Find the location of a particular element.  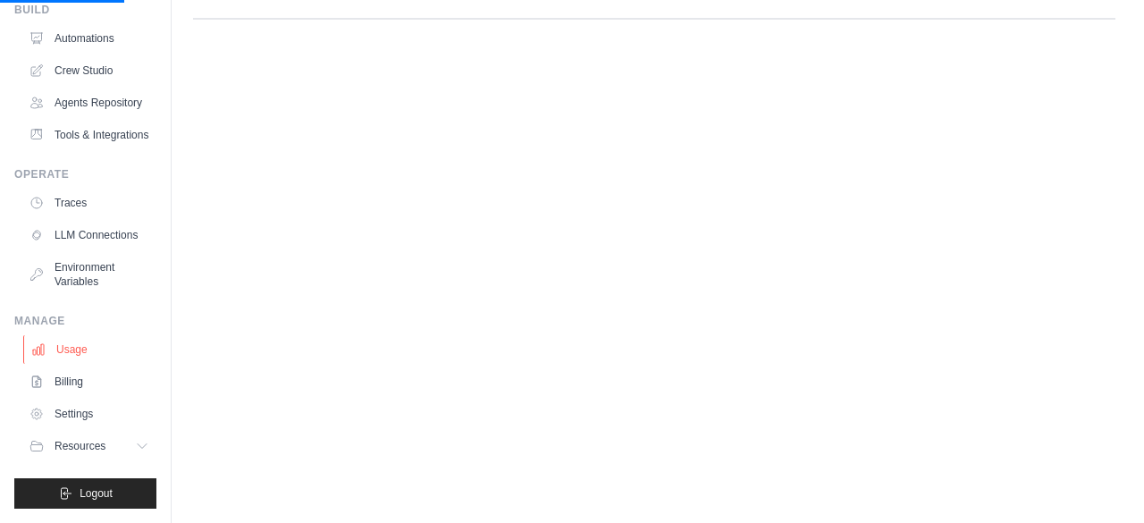

span: Logout is located at coordinates (96, 493).